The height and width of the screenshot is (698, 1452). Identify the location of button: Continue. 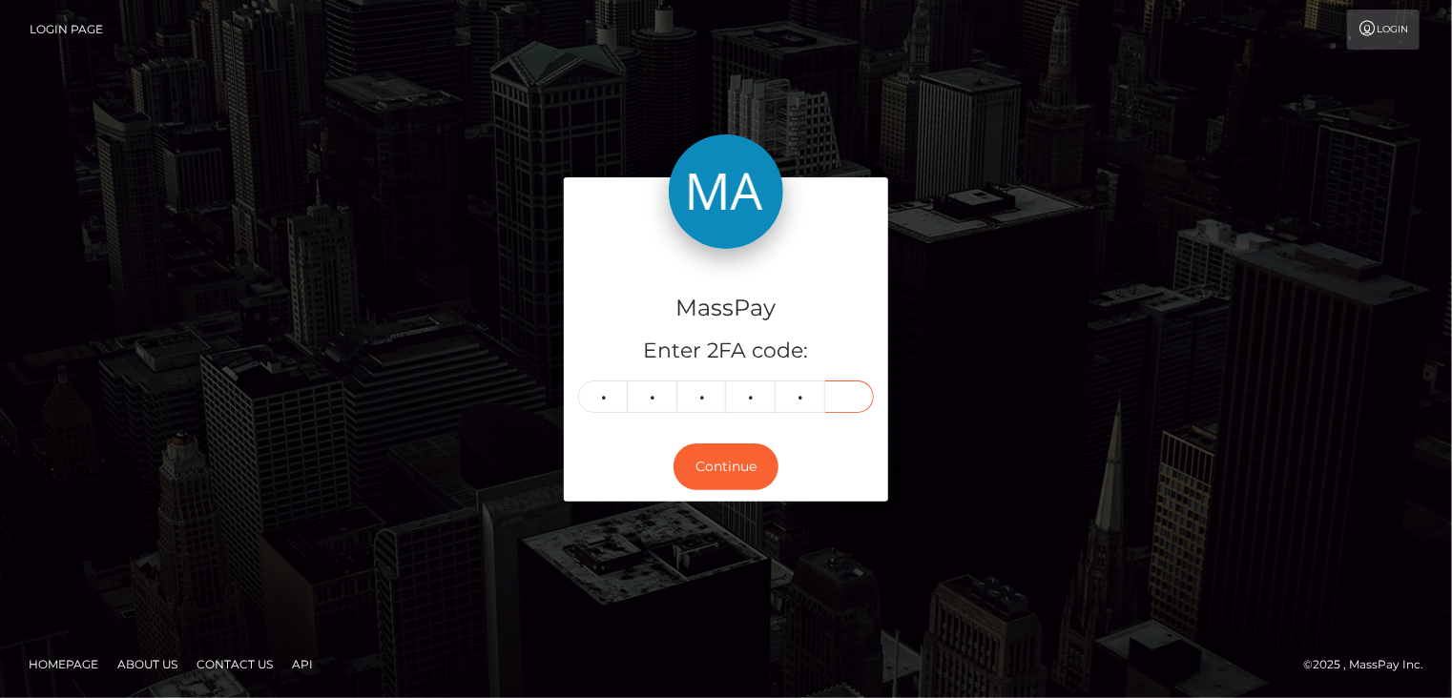
(726, 467).